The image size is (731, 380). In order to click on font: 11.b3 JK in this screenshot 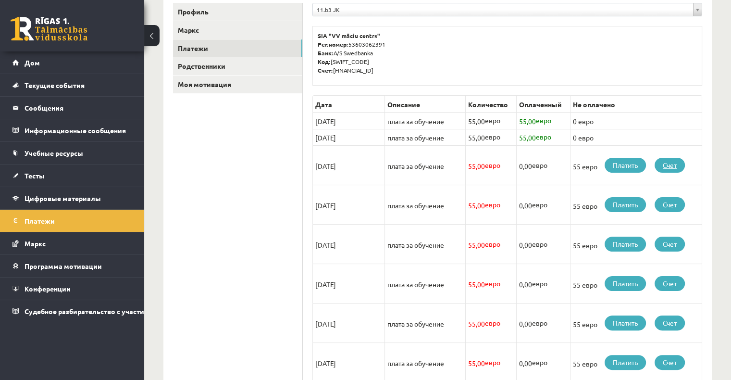, I will do `click(328, 10)`.